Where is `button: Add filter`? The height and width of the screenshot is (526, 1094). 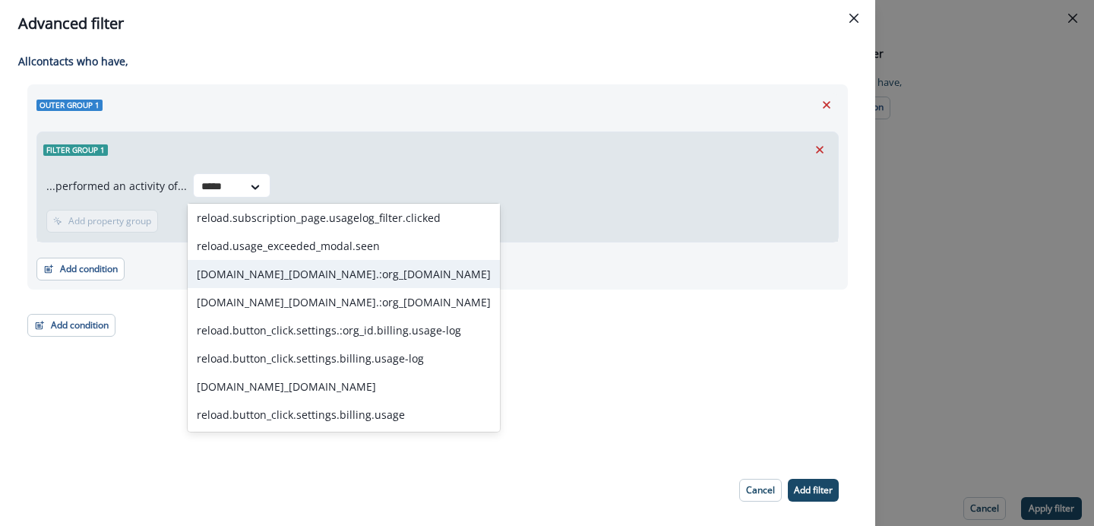 button: Add filter is located at coordinates (813, 490).